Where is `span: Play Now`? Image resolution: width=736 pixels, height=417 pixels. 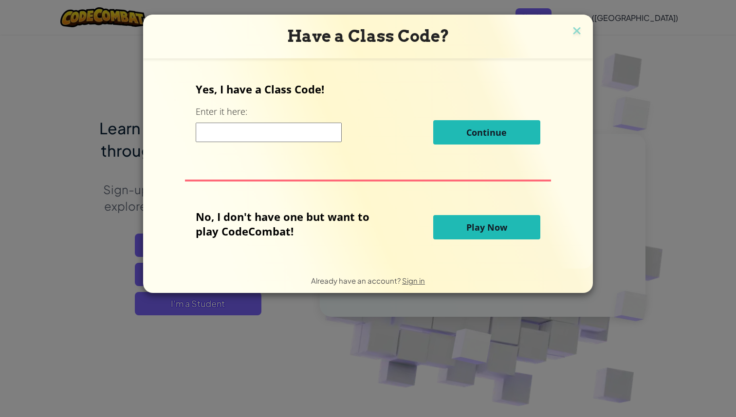
span: Play Now is located at coordinates (487, 227).